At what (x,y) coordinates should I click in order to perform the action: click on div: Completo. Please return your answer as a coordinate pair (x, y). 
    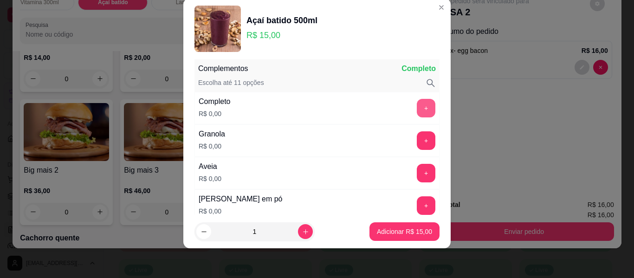
    Looking at the image, I should click on (214, 102).